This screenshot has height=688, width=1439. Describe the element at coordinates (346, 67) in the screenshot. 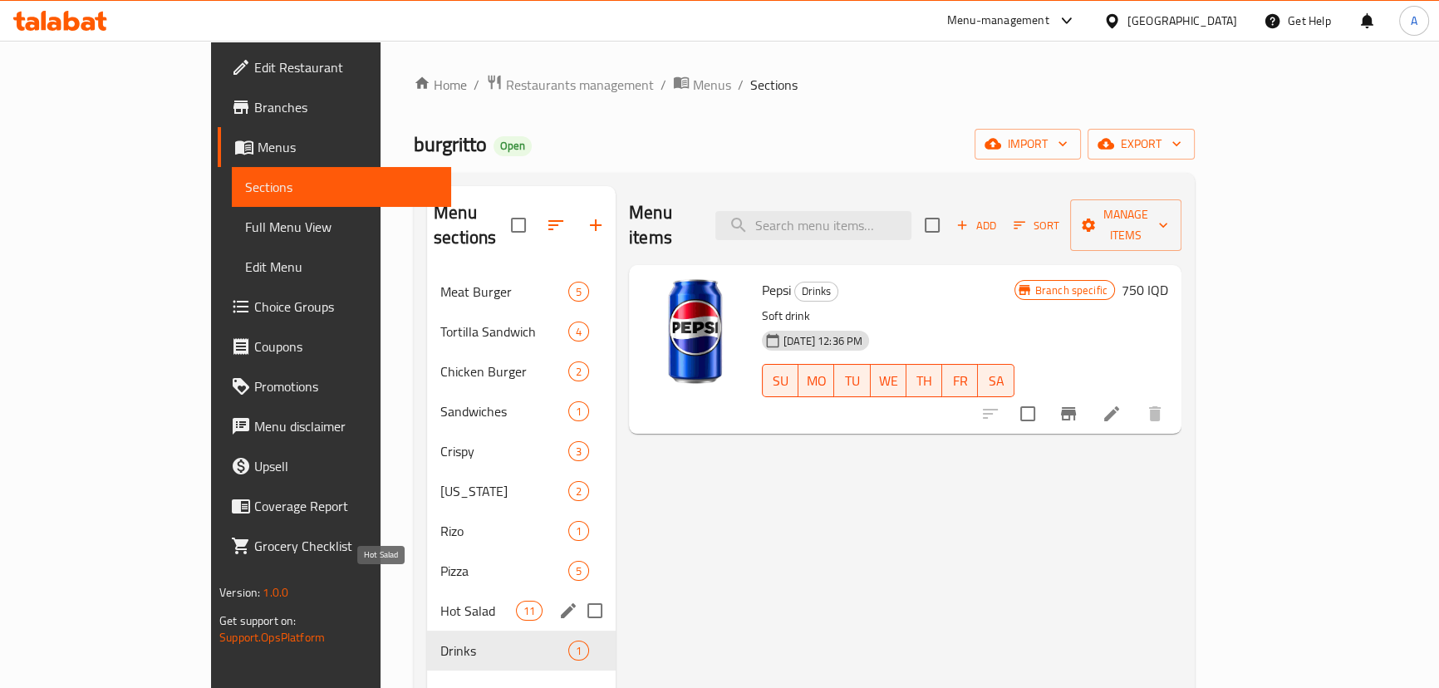

I see `span: Edit Restaurant` at that location.